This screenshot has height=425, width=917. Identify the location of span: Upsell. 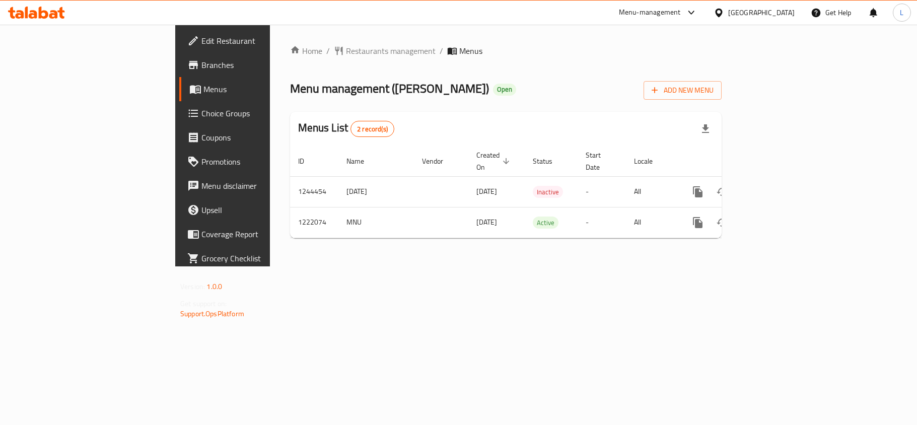
(261, 210).